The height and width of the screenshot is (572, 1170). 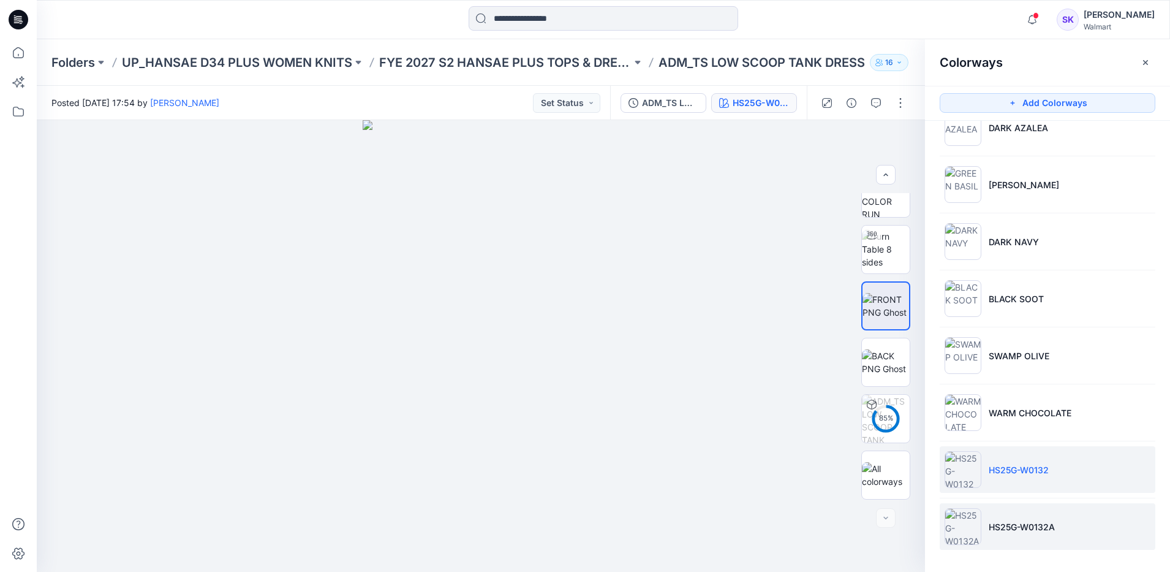 I want to click on p: UP_HANSAE D34 PLUS WOMEN KNITS, so click(x=237, y=62).